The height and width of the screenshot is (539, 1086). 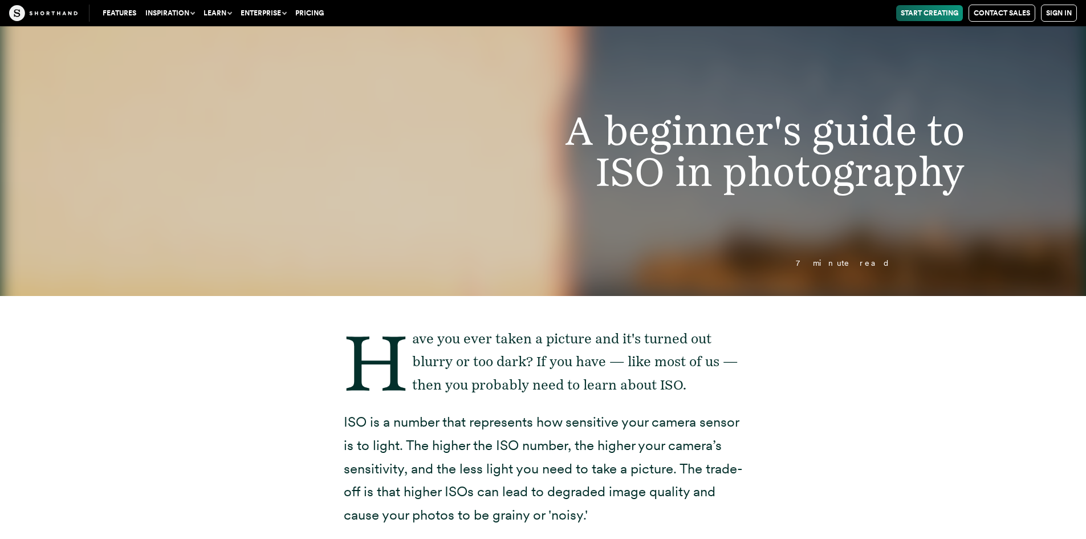 What do you see at coordinates (543, 468) in the screenshot?
I see `p: ISO is a number that represents how sensitive your camera sensor is to light. The higher the ISO ...` at bounding box center [543, 468].